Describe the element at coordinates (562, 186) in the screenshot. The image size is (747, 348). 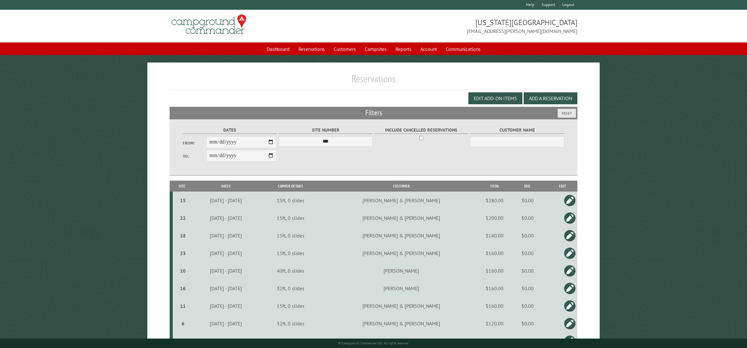
I see `th: Edit` at that location.